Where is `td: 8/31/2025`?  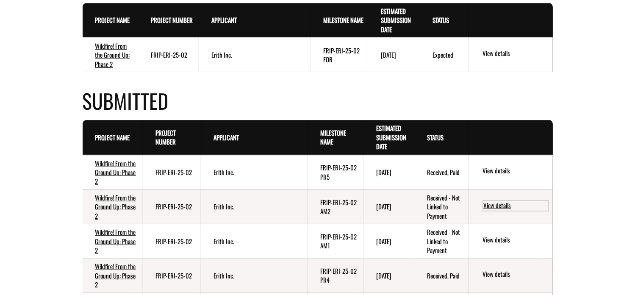 td: 8/31/2025 is located at coordinates (389, 173).